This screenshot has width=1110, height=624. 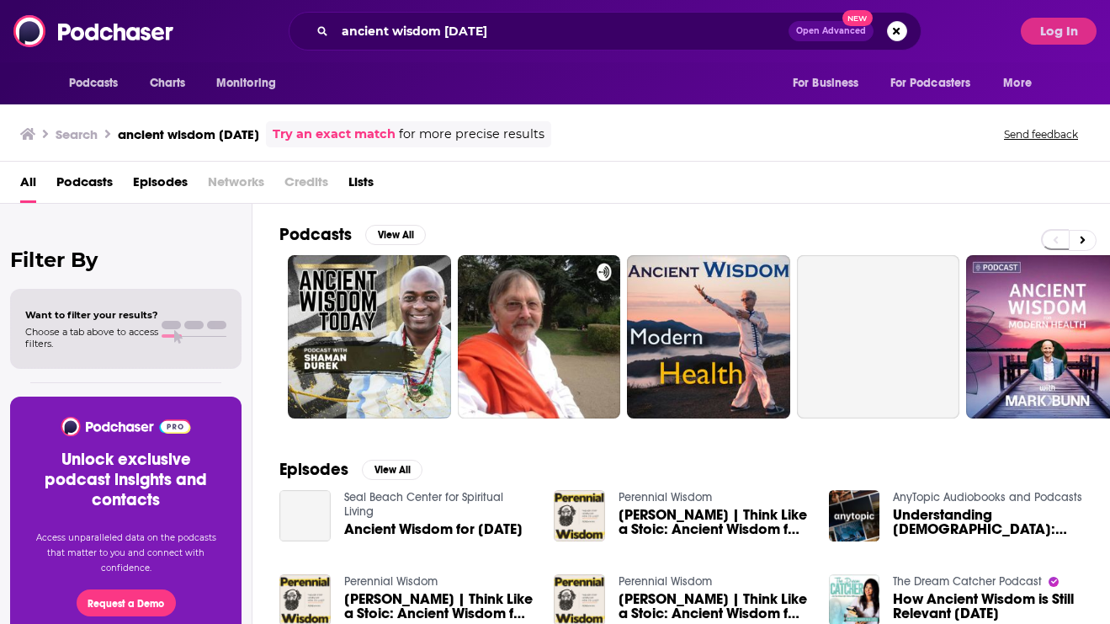 I want to click on a: AnyTopic Audiobooks and Podcasts, so click(x=987, y=496).